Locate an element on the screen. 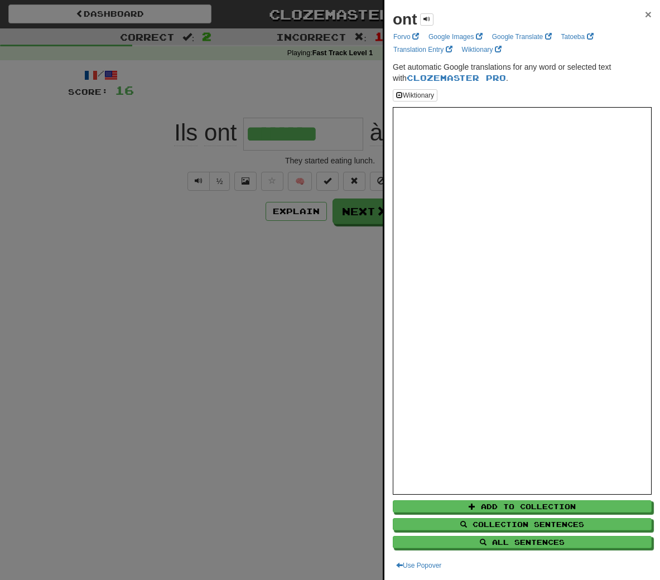 The width and height of the screenshot is (660, 580). button: Add to Collection is located at coordinates (522, 507).